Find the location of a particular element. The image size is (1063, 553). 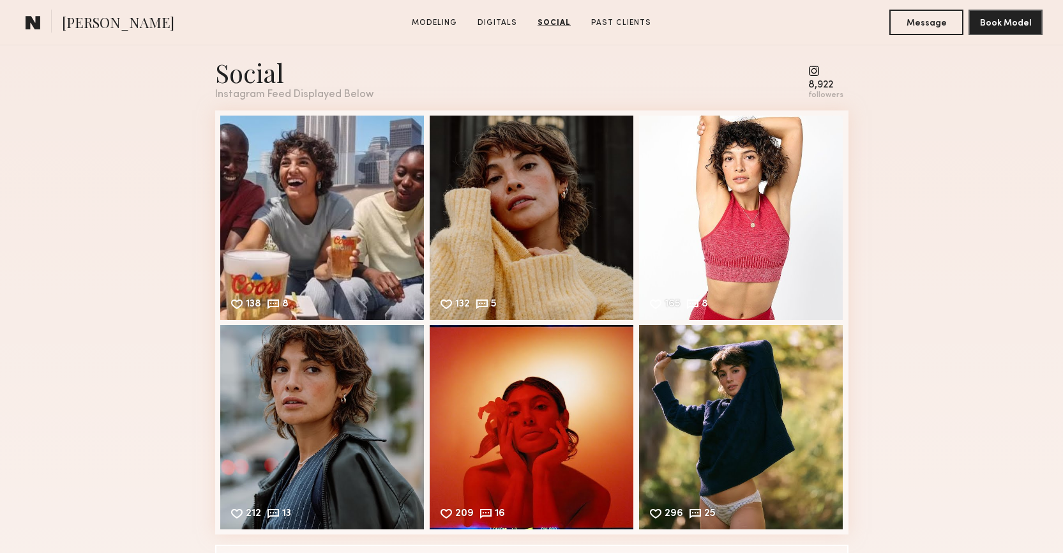

div: 209 is located at coordinates (464, 515).